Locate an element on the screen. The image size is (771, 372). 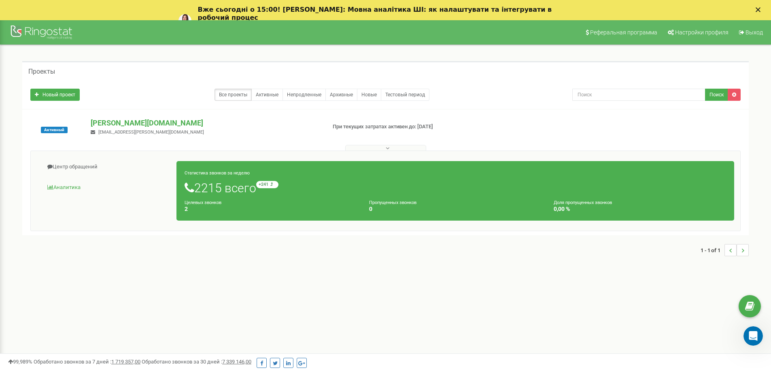
a: Выход is located at coordinates (750, 32).